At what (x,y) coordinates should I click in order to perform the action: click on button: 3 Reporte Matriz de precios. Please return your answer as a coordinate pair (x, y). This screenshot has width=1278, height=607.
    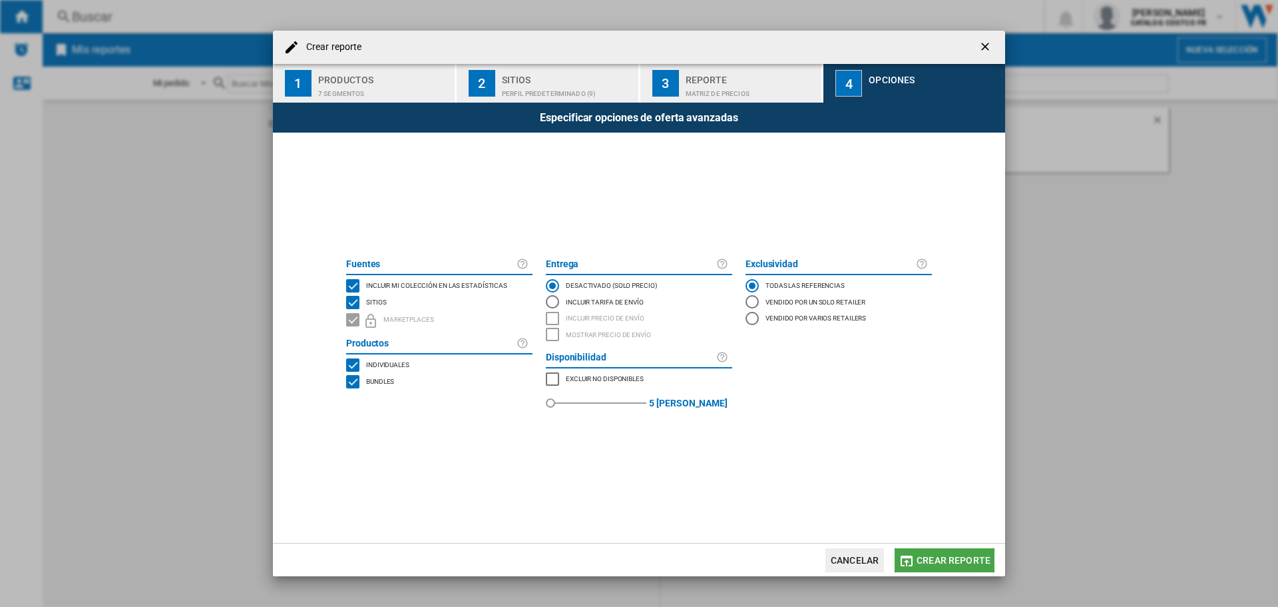
    Looking at the image, I should click on (732, 83).